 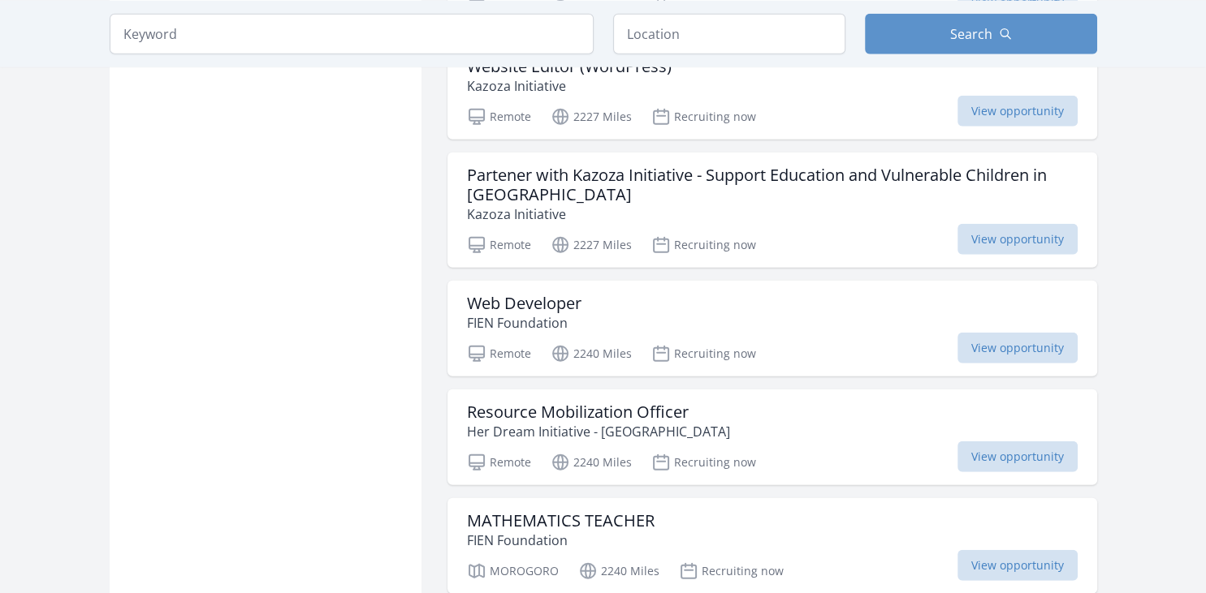 What do you see at coordinates (772, 546) in the screenshot?
I see `a: MATHEMATICS TEACHER FIEN Foundation MOROGORO 2240 Miles Recruiting now View opportunity` at bounding box center [772, 546].